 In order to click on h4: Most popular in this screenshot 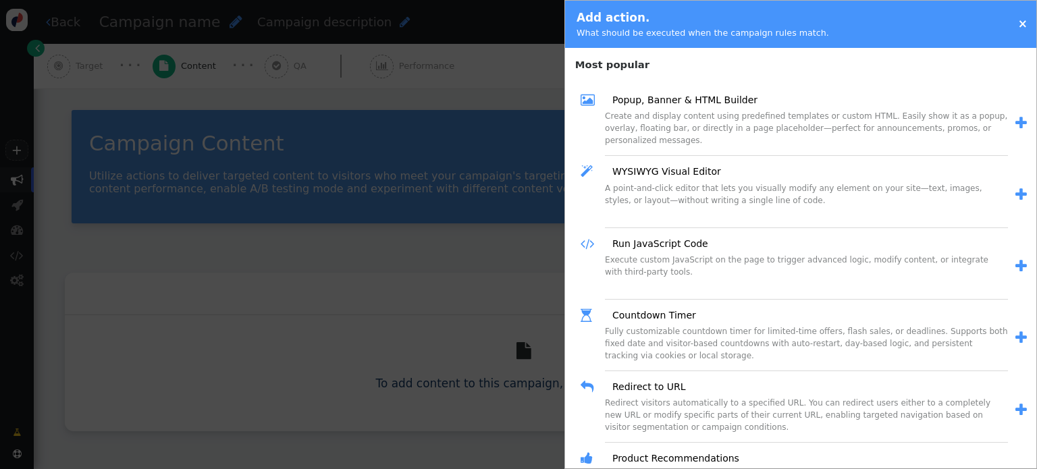, I will do `click(801, 61)`.